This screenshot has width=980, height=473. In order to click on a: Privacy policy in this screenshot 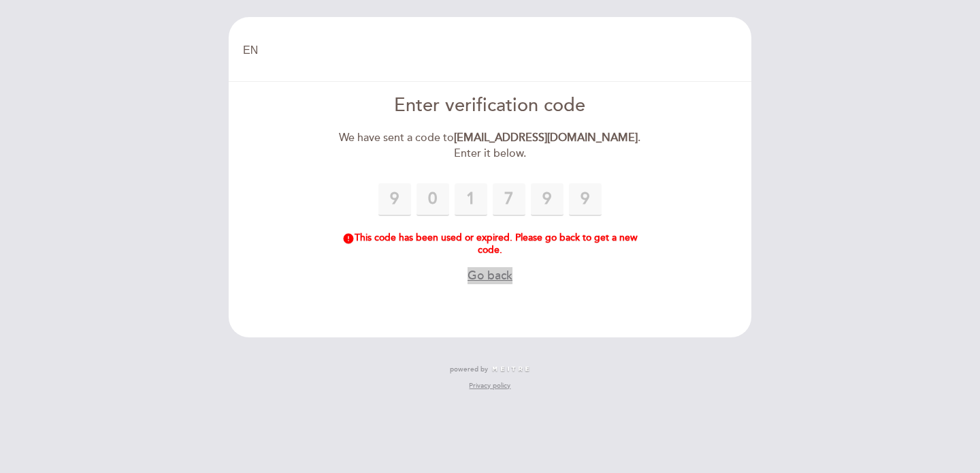, I will do `click(490, 385)`.